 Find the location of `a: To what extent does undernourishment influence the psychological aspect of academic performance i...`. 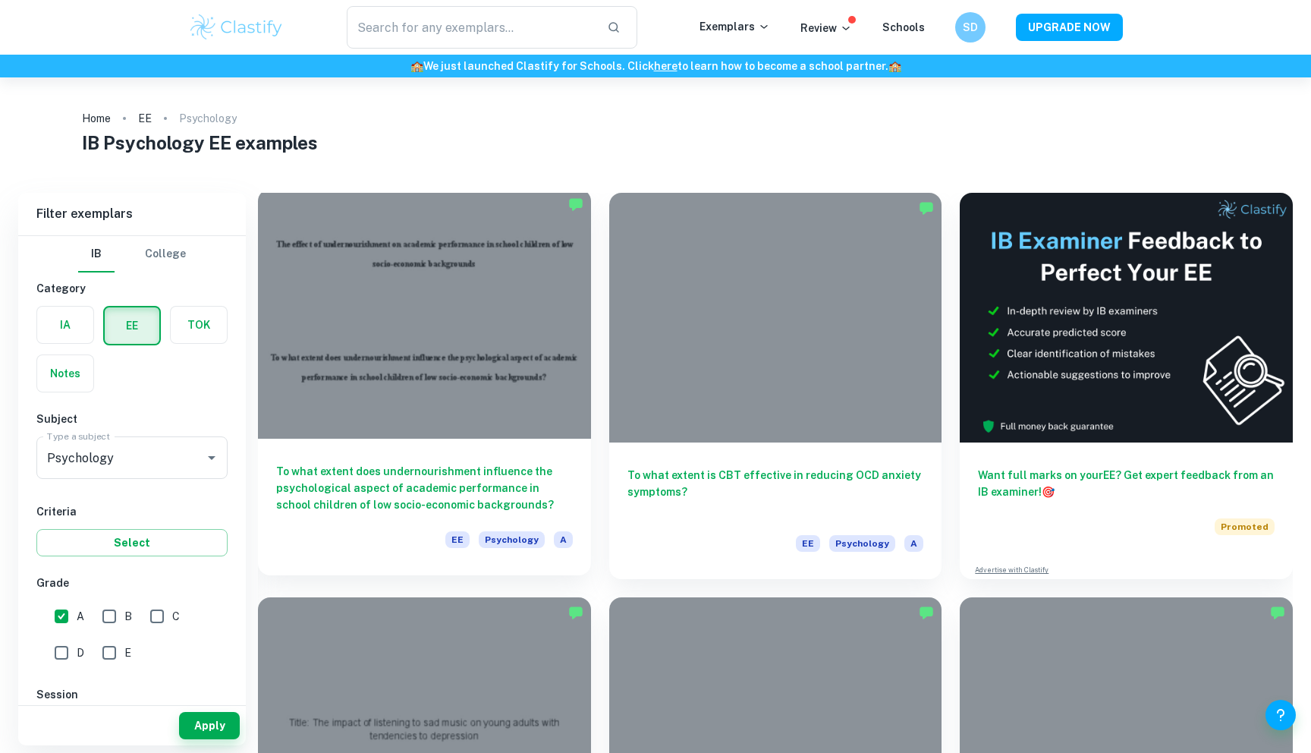

a: To what extent does undernourishment influence the psychological aspect of academic performance i... is located at coordinates (424, 385).